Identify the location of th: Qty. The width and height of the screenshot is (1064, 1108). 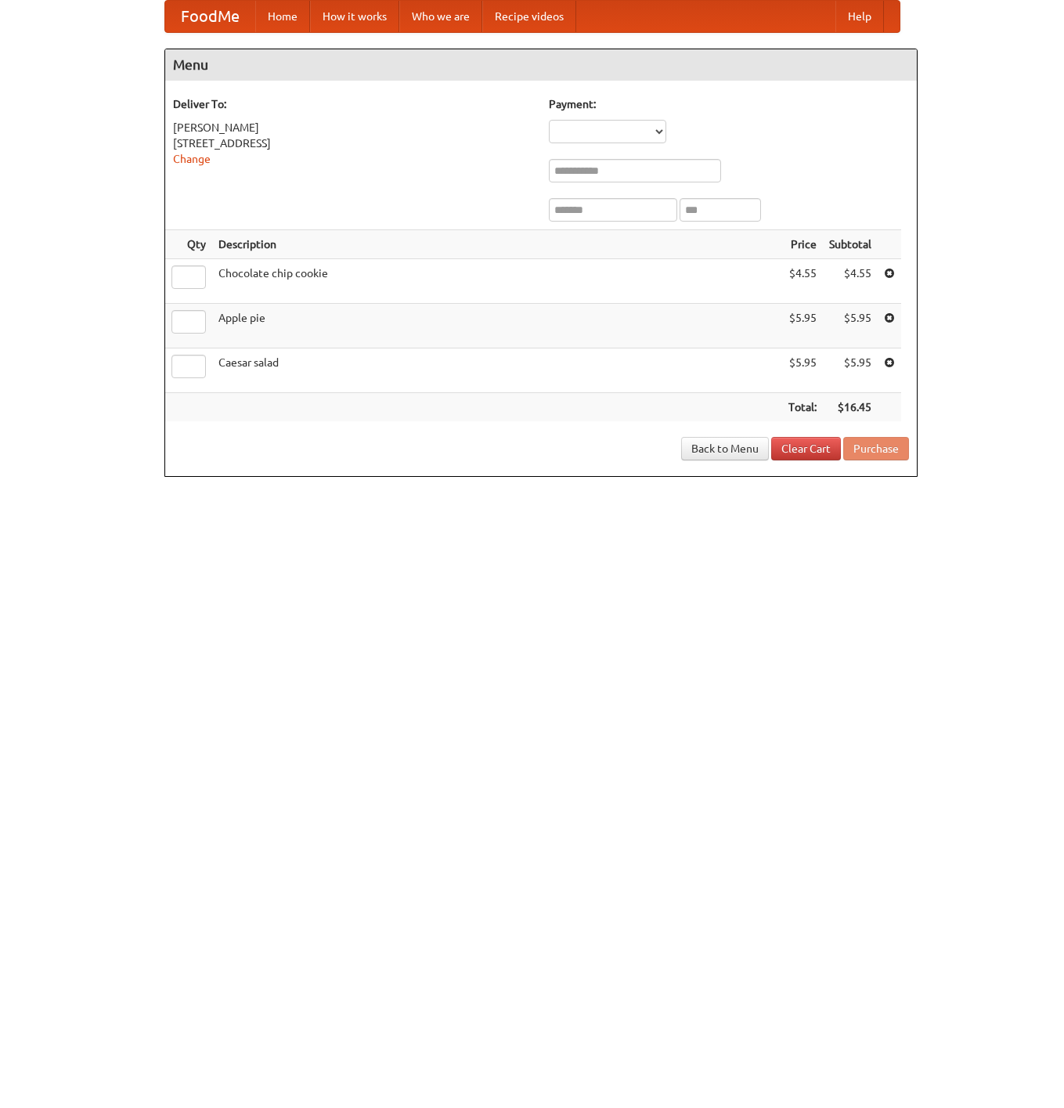
(189, 244).